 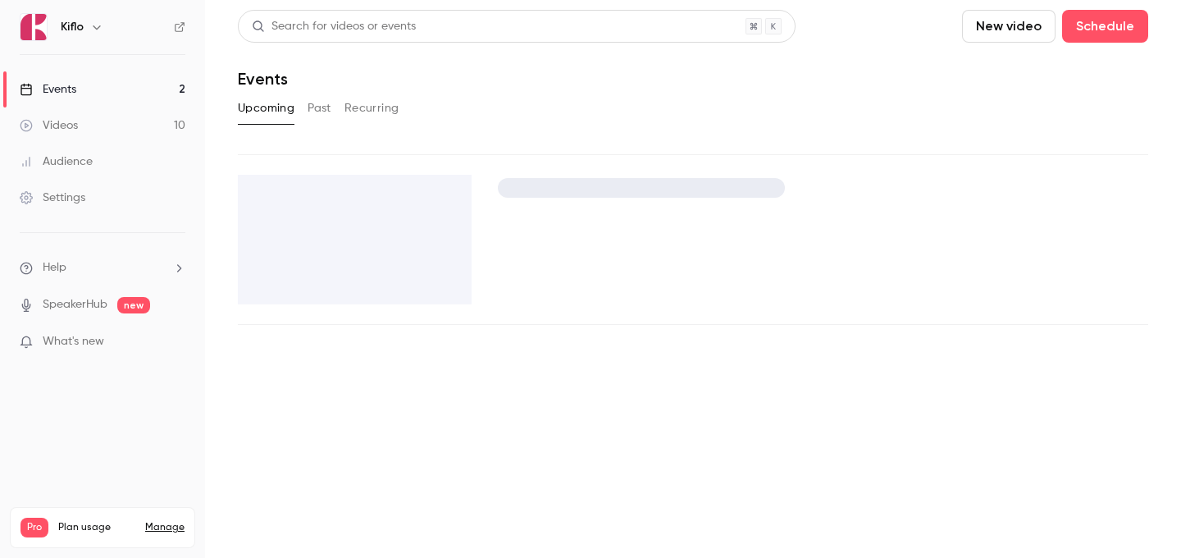 What do you see at coordinates (48, 89) in the screenshot?
I see `div: Events` at bounding box center [48, 89].